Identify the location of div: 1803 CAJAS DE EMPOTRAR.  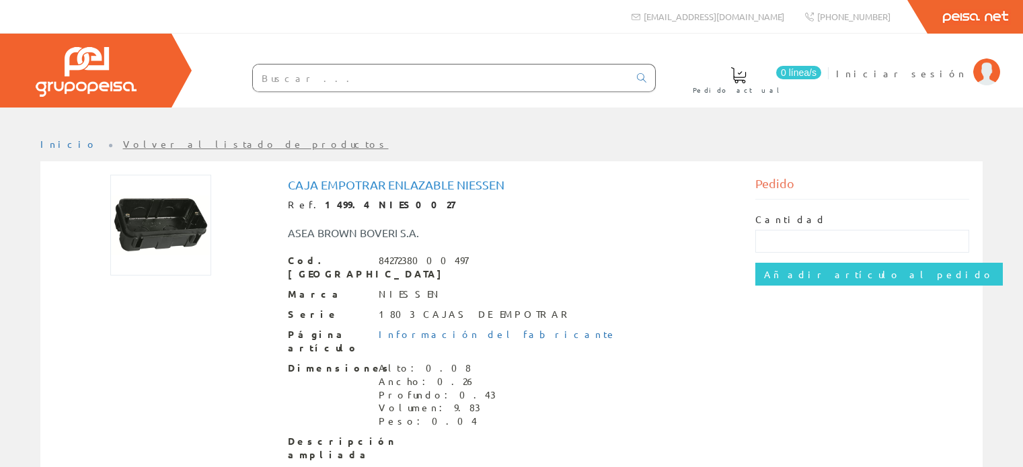
(475, 315).